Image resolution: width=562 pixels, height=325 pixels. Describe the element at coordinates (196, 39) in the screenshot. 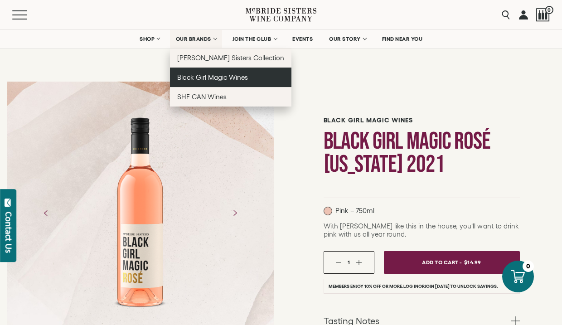

I see `a: OUR BRANDS` at that location.